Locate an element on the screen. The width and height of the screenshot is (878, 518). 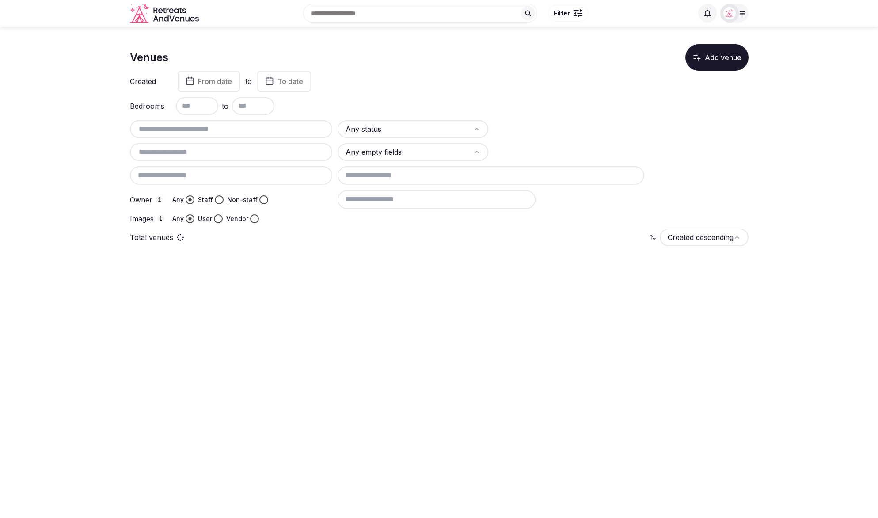
button: Owner is located at coordinates (160, 199).